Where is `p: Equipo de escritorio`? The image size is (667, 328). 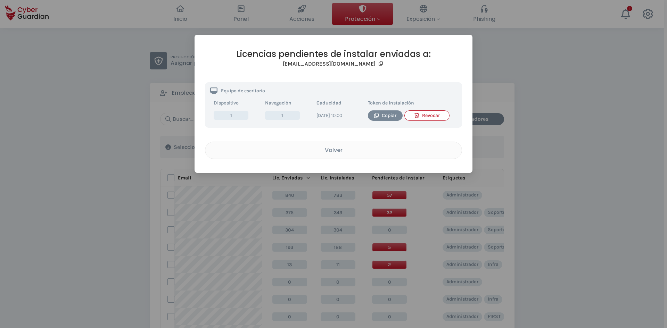 p: Equipo de escritorio is located at coordinates (243, 91).